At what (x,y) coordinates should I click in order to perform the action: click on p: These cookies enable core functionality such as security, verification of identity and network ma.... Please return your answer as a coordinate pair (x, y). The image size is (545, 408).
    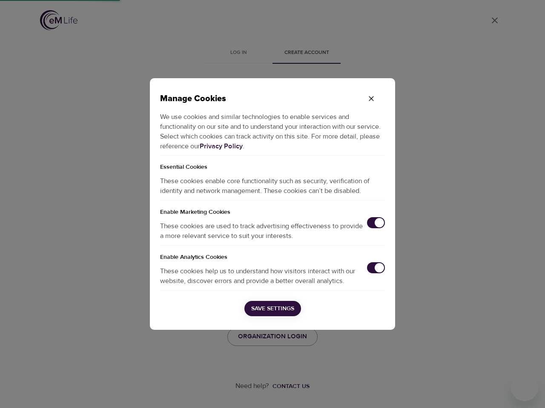
    Looking at the image, I should click on (272, 186).